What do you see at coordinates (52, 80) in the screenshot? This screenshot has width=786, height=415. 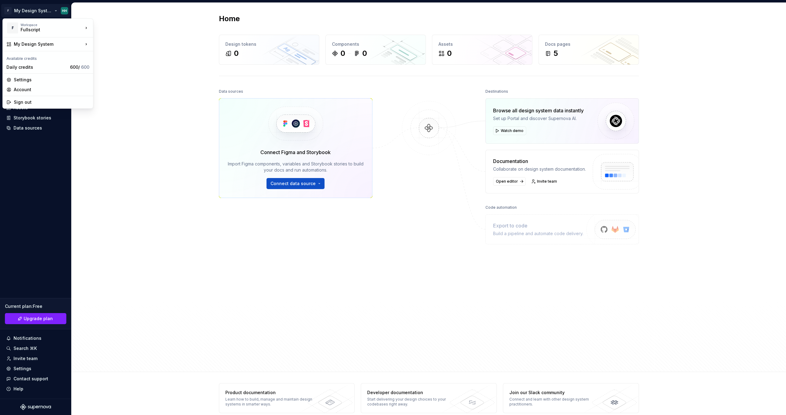 I see `div: Settings` at bounding box center [52, 80].